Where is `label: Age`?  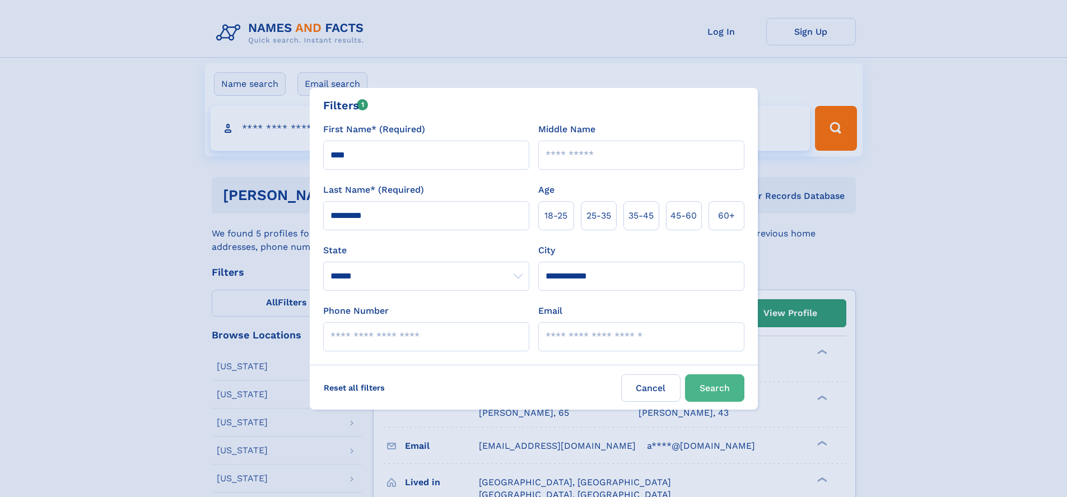 label: Age is located at coordinates (546, 190).